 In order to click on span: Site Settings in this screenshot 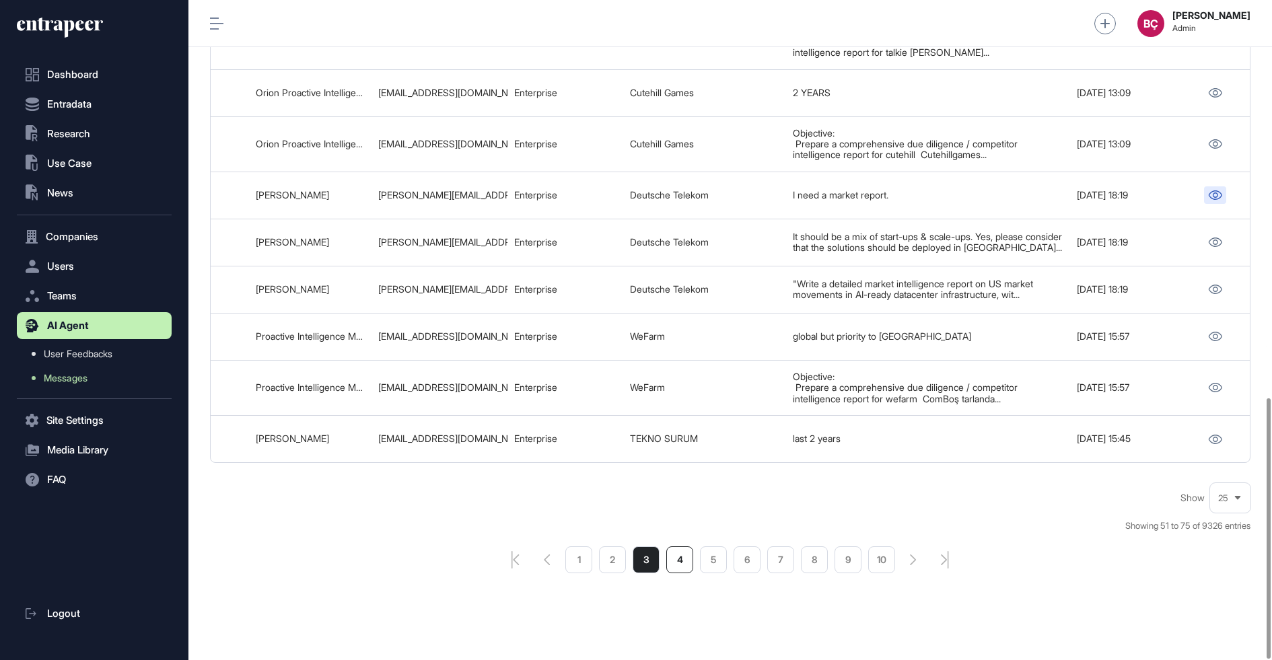, I will do `click(75, 421)`.